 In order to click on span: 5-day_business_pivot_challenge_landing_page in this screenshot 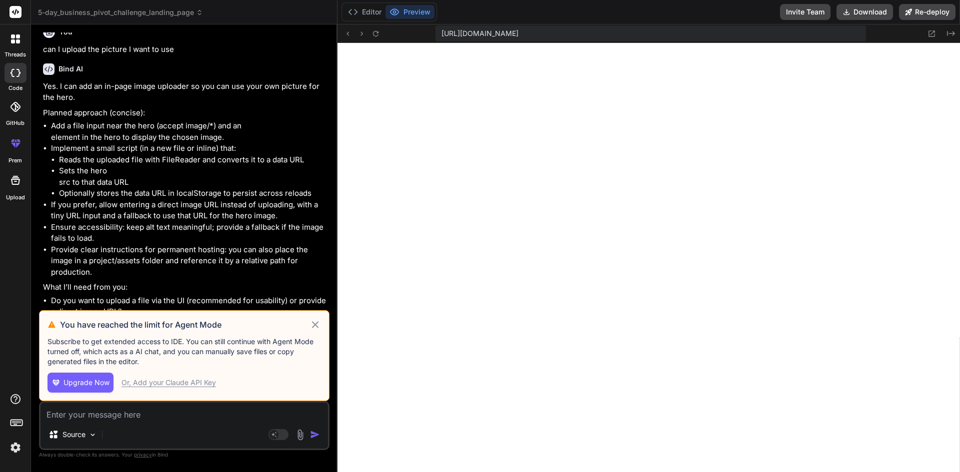, I will do `click(120, 12)`.